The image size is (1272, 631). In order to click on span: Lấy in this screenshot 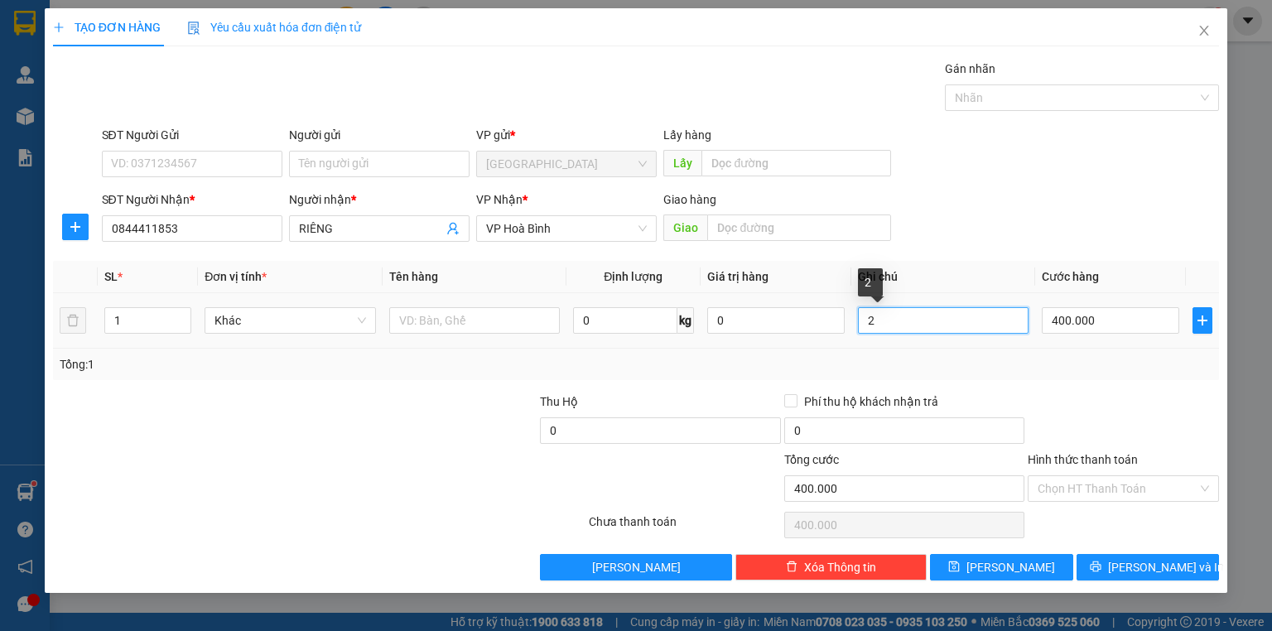, I will do `click(683, 163)`.